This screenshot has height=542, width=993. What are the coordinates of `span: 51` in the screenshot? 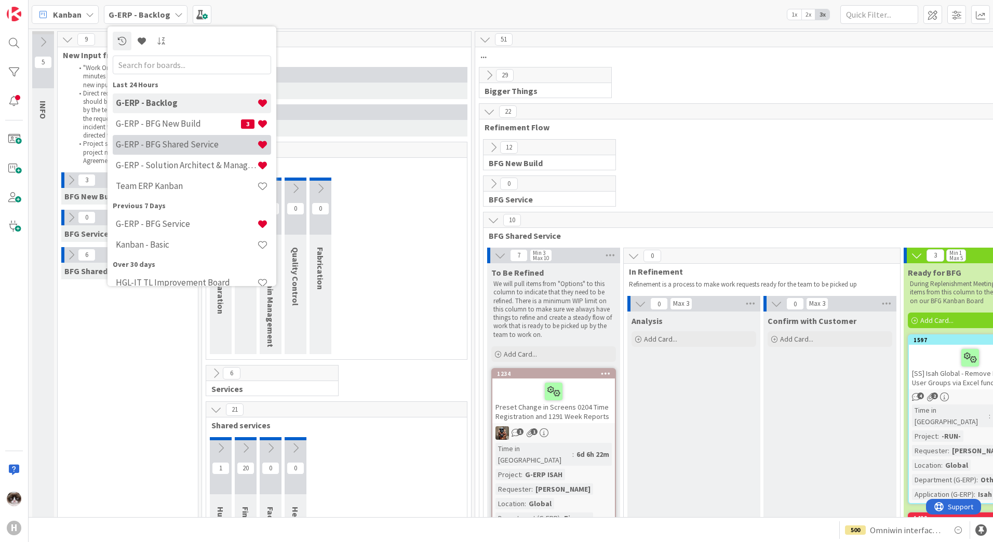 It's located at (504, 39).